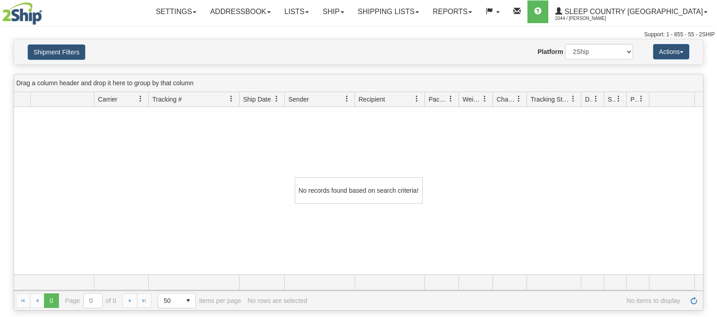 Image resolution: width=717 pixels, height=317 pixels. I want to click on a: Delivery Status filter column settings, so click(596, 99).